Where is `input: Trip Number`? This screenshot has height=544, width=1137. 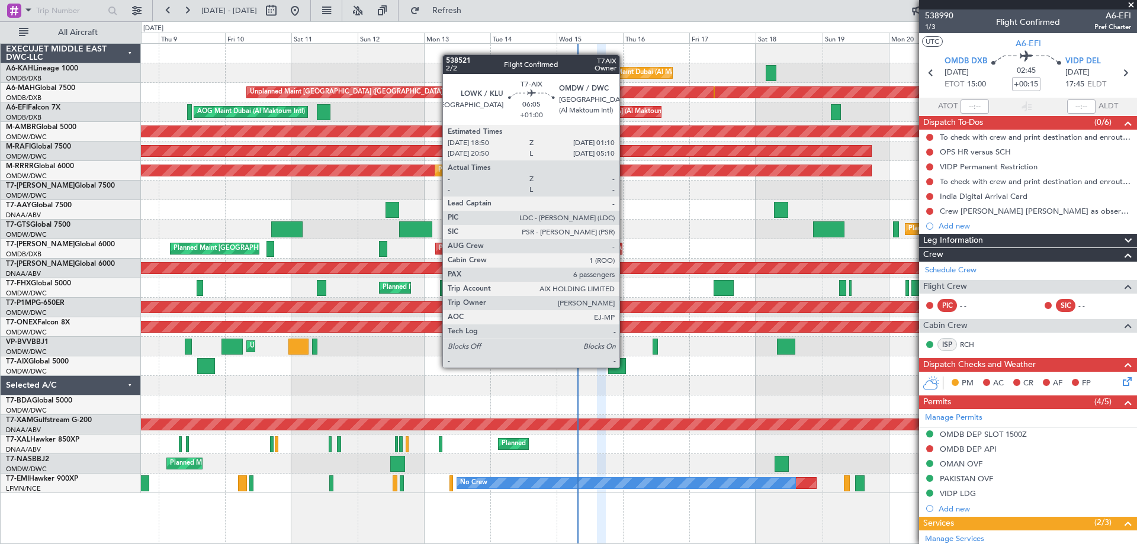 input: Trip Number is located at coordinates (70, 11).